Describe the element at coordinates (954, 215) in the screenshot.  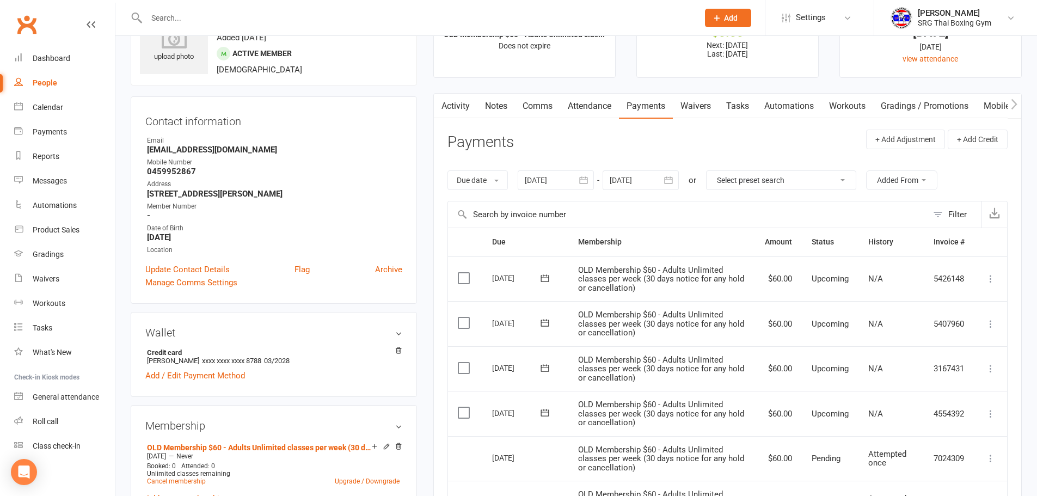
I see `button: Filter` at that location.